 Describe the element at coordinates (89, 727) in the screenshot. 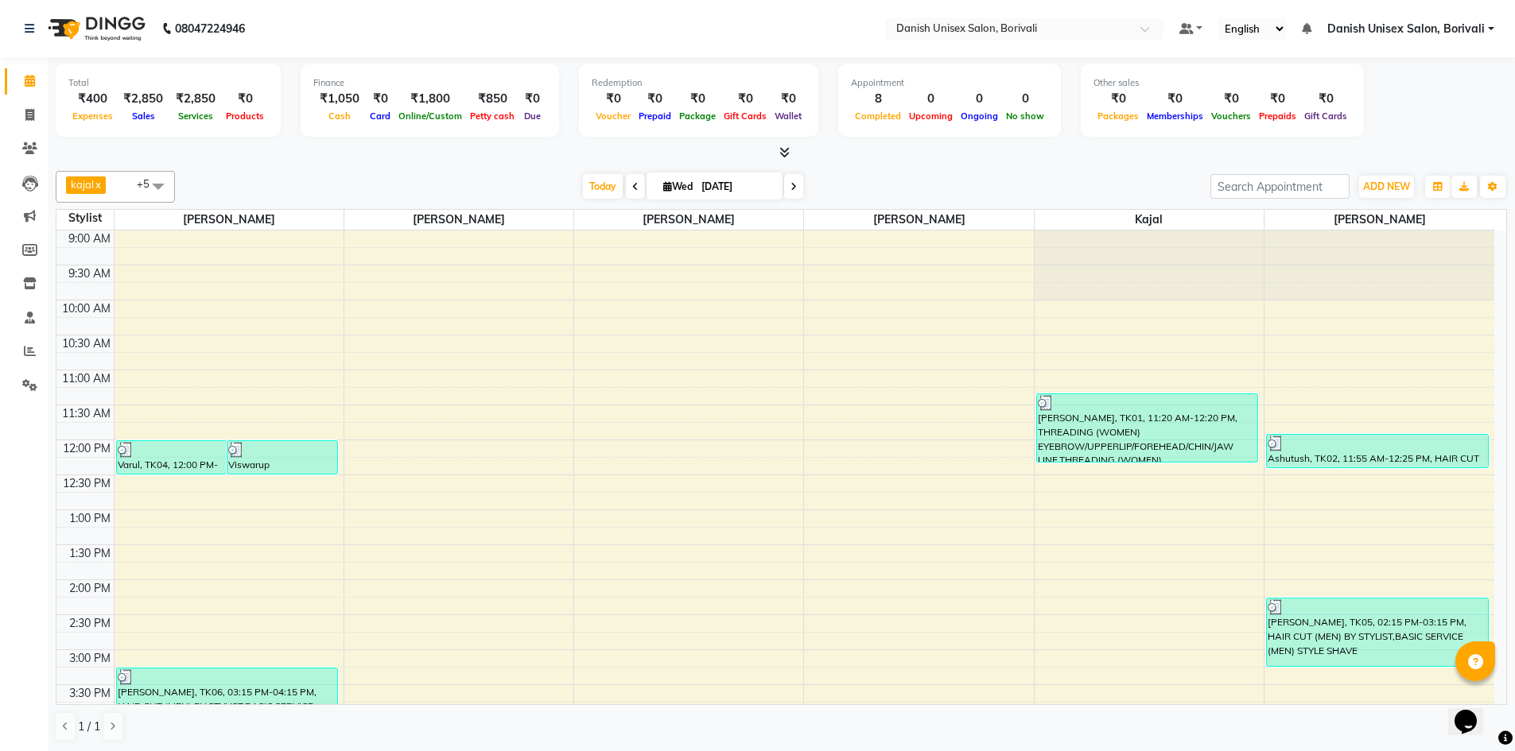

I see `span: 1 / 1` at that location.